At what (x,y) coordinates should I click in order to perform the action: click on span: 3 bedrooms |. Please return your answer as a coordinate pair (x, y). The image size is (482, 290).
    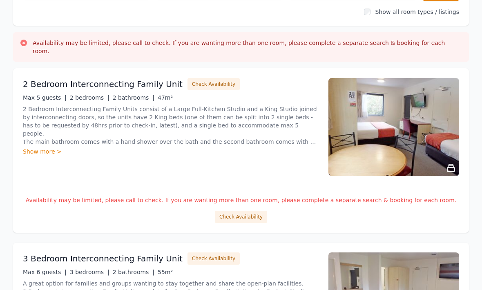
    Looking at the image, I should click on (89, 272).